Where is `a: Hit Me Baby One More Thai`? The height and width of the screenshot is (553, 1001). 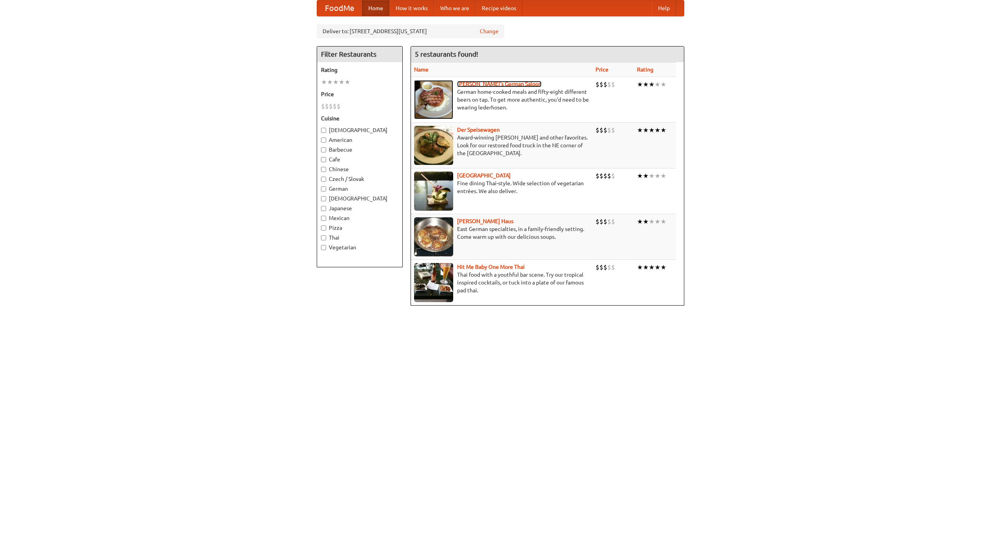 a: Hit Me Baby One More Thai is located at coordinates (491, 267).